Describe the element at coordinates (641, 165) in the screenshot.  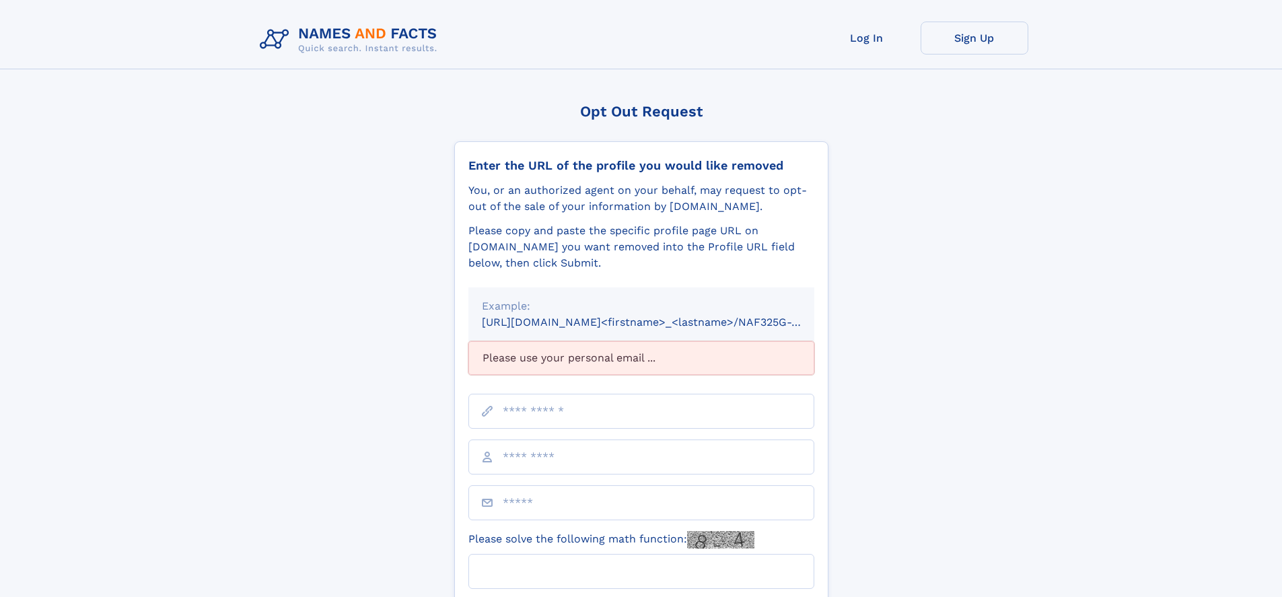
I see `div: Enter the URL of the profile you would like removed` at that location.